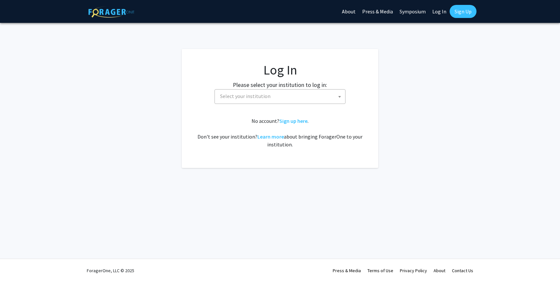 The width and height of the screenshot is (560, 282). I want to click on a: Sign up here, so click(293, 121).